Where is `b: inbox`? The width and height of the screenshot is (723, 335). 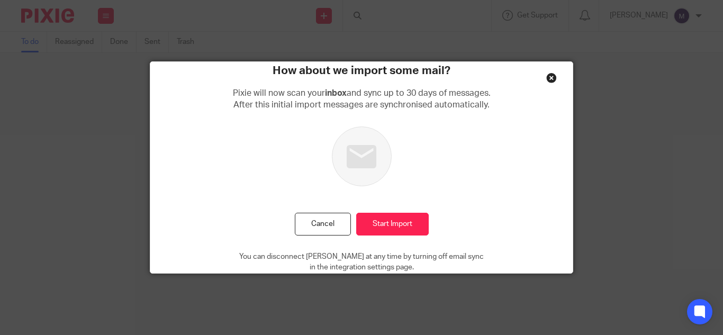 b: inbox is located at coordinates (336, 93).